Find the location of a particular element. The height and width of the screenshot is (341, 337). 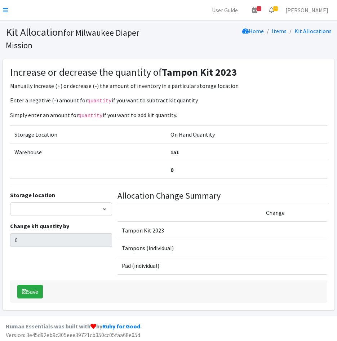

small: for Milwaukee Diaper Mission is located at coordinates (72, 39).